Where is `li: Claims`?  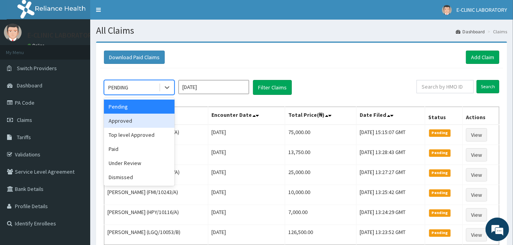
li: Claims is located at coordinates (496, 31).